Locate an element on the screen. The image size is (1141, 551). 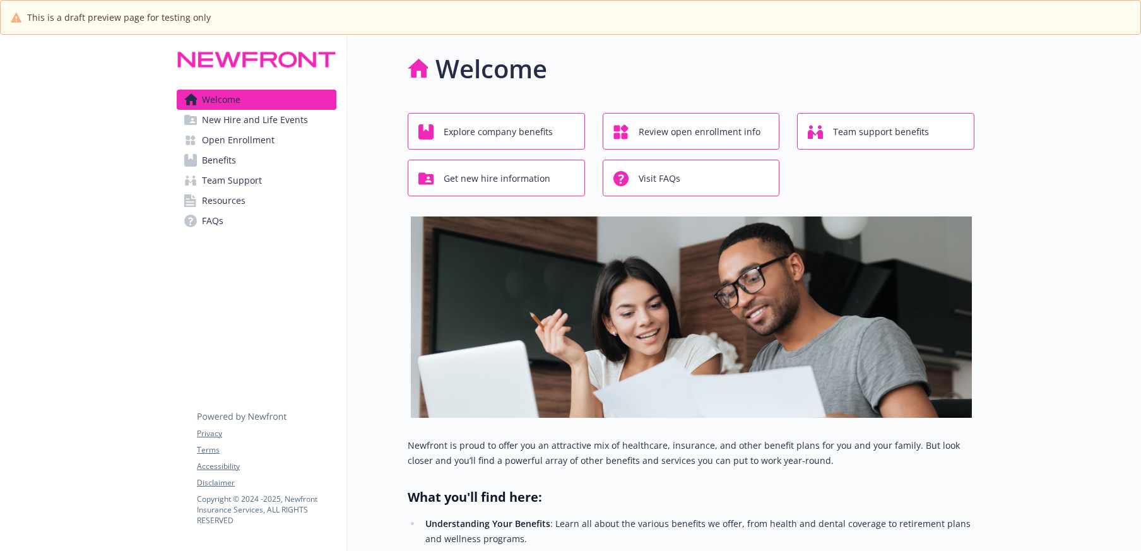
strong: Understanding Your Benefits is located at coordinates (488, 523).